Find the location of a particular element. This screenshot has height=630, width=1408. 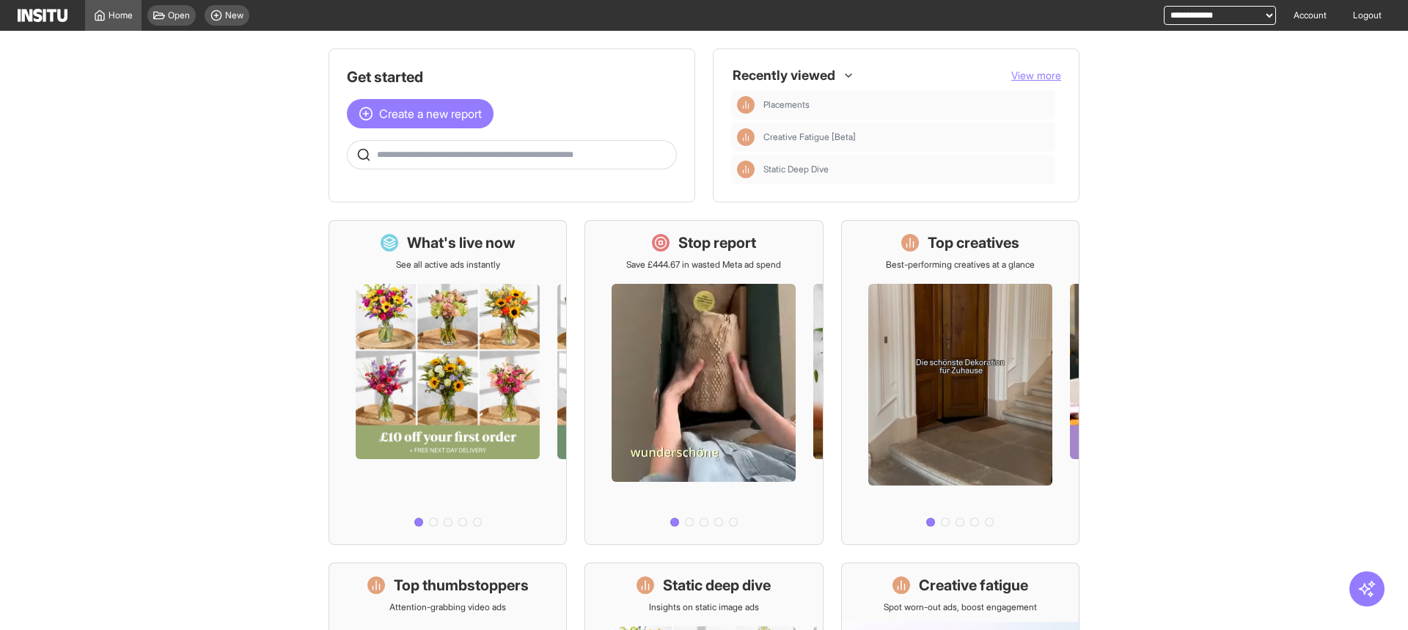

img: Logo is located at coordinates (43, 15).